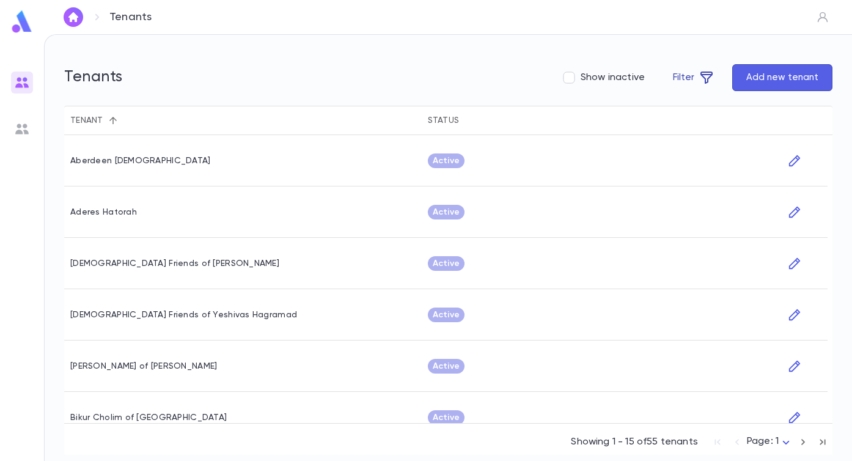 The height and width of the screenshot is (461, 852). Describe the element at coordinates (763, 442) in the screenshot. I see `span: Page: 1` at that location.